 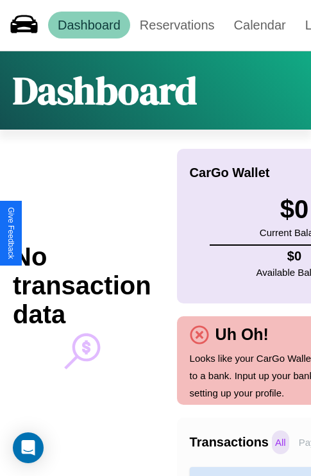 I want to click on h4: Transactions, so click(x=229, y=442).